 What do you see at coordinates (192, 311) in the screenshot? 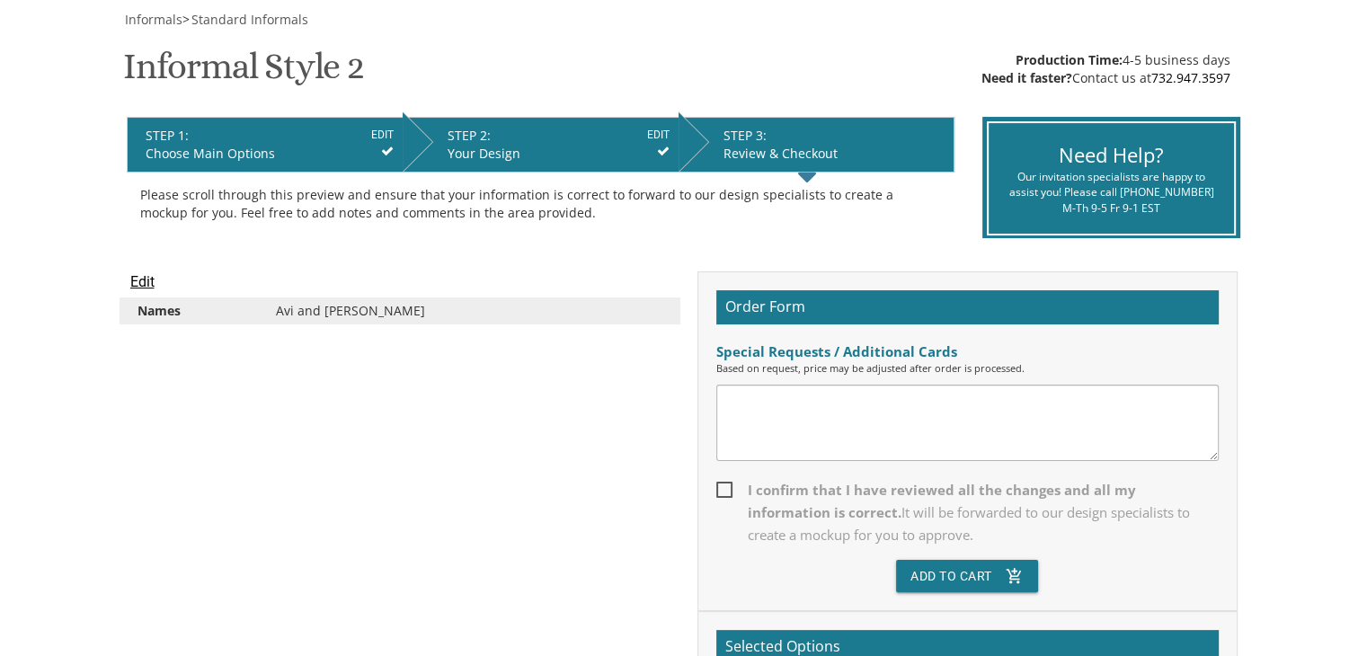
I see `div: Names` at bounding box center [192, 311].